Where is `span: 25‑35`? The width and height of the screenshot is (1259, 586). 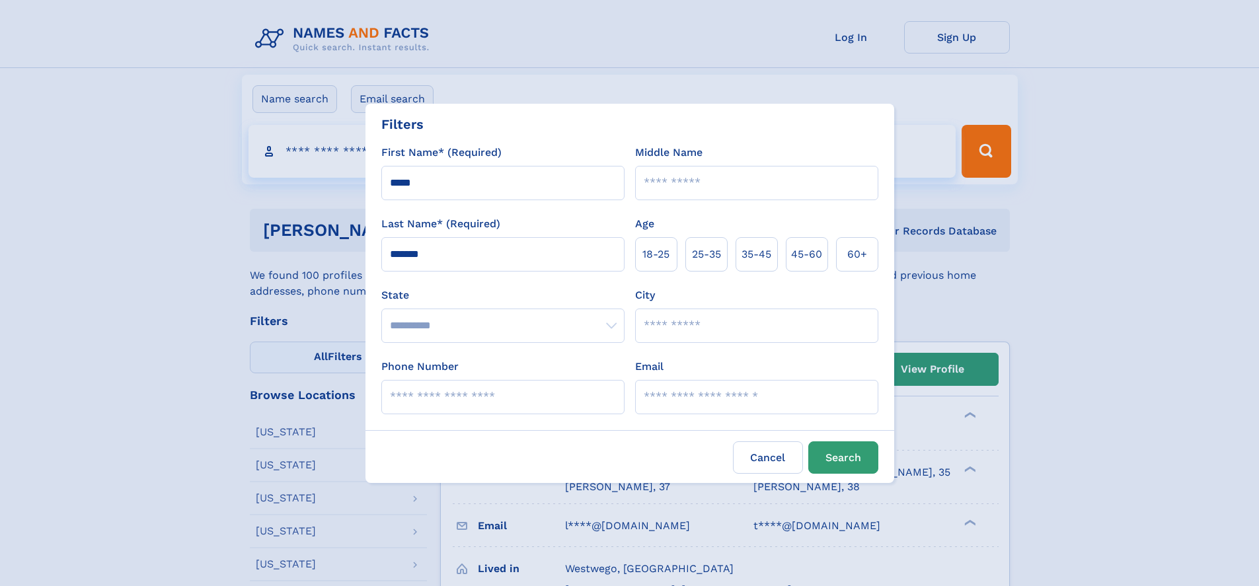
span: 25‑35 is located at coordinates (706, 254).